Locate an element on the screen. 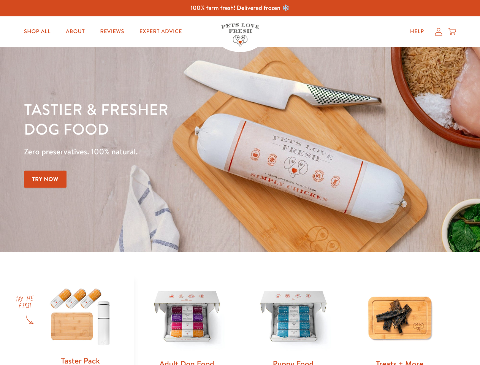  h1: Tastier & fresher dog food is located at coordinates (168, 119).